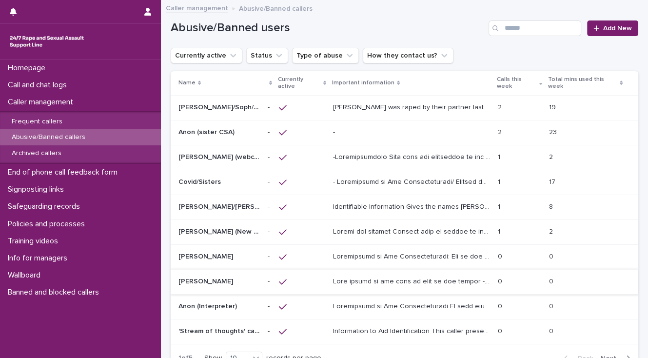  Describe the element at coordinates (220, 330) in the screenshot. I see `p: 'Stream of thoughts' caller/webchat user` at that location.